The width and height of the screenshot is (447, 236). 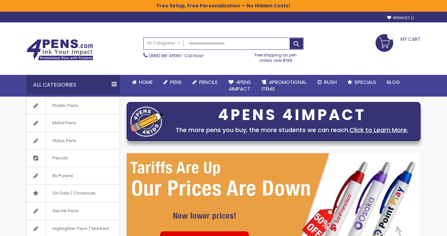 What do you see at coordinates (401, 18) in the screenshot?
I see `a: Wishlist` at bounding box center [401, 18].